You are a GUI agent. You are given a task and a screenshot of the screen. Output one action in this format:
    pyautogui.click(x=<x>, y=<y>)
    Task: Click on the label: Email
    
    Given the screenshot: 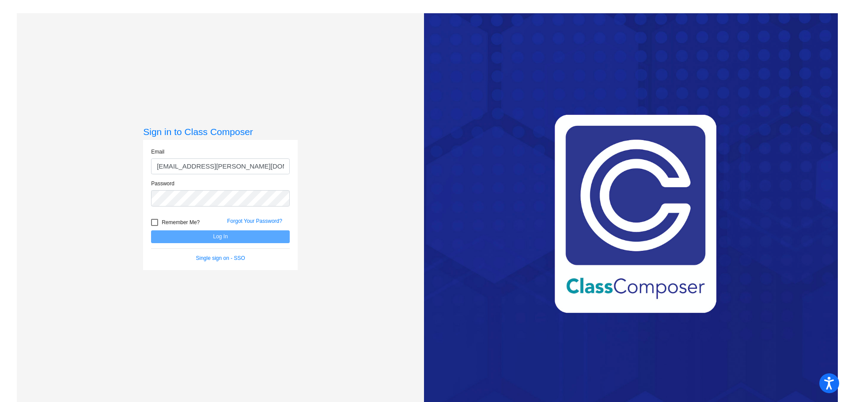 What is the action you would take?
    pyautogui.click(x=158, y=152)
    